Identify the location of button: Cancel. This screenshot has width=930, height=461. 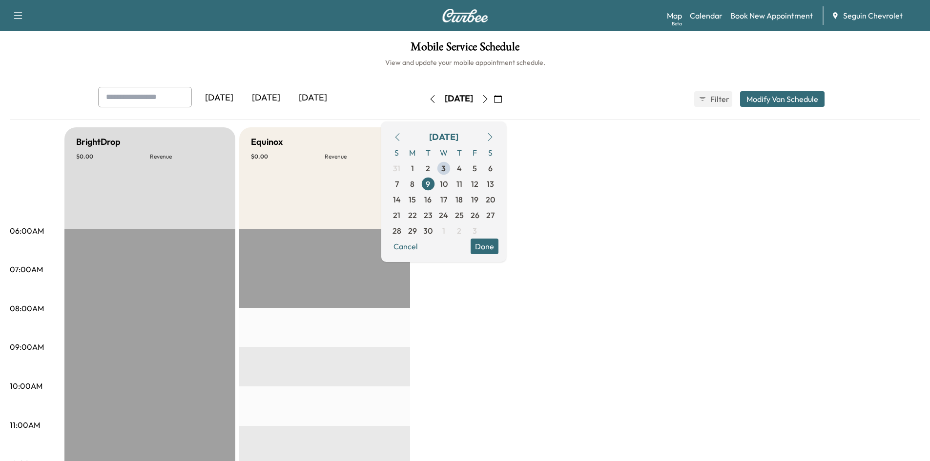
(405, 246).